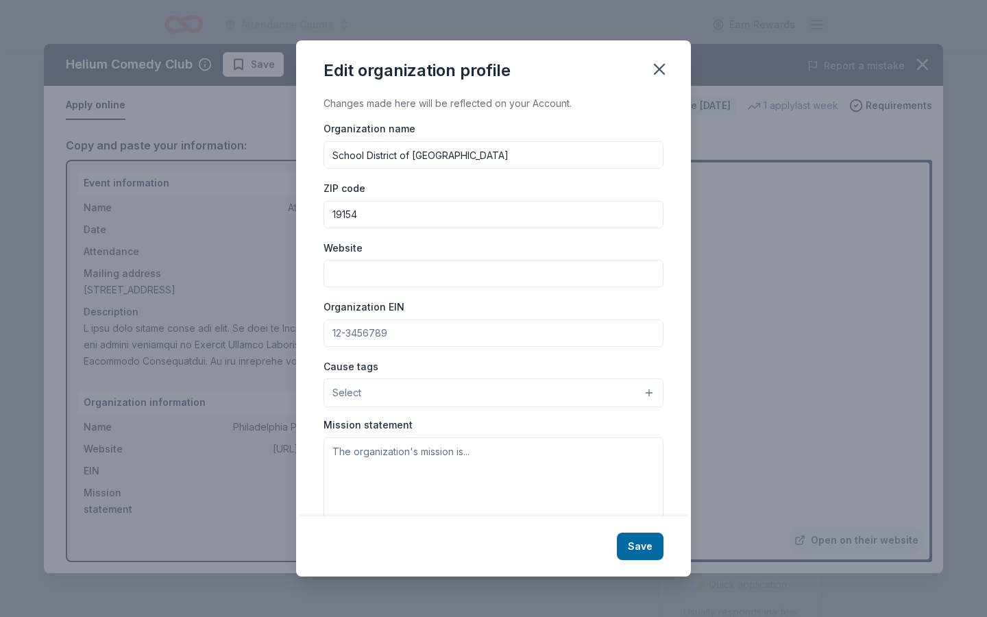 The width and height of the screenshot is (987, 617). I want to click on button: Select, so click(494, 393).